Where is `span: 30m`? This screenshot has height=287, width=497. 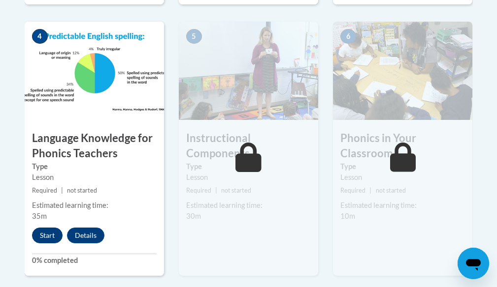
span: 30m is located at coordinates (193, 216).